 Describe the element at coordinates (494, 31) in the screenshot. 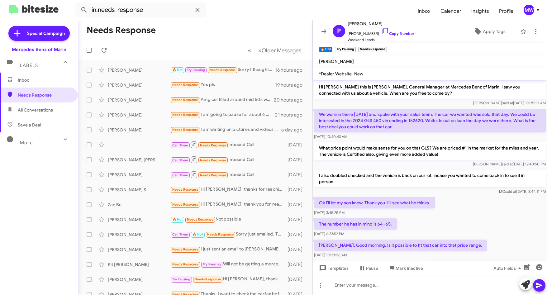

I see `span: Apply Tags` at that location.